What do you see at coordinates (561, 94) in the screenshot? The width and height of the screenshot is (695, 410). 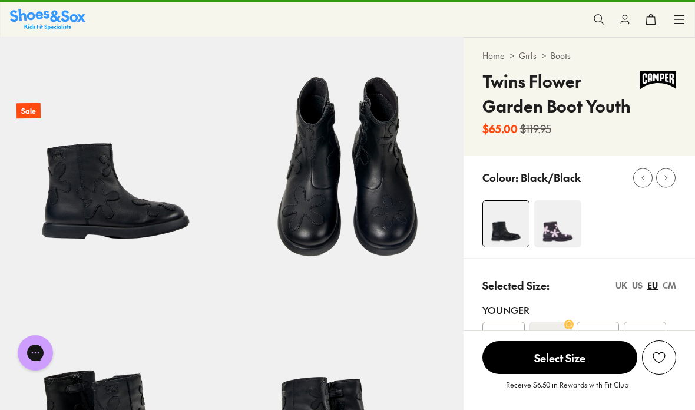 I see `h4: Twins Flower Garden Boot Youth` at bounding box center [561, 94].